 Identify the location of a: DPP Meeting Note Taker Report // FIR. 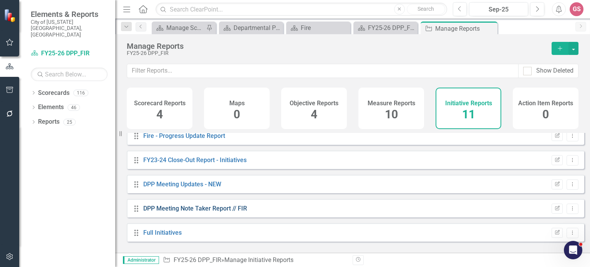
(195, 208).